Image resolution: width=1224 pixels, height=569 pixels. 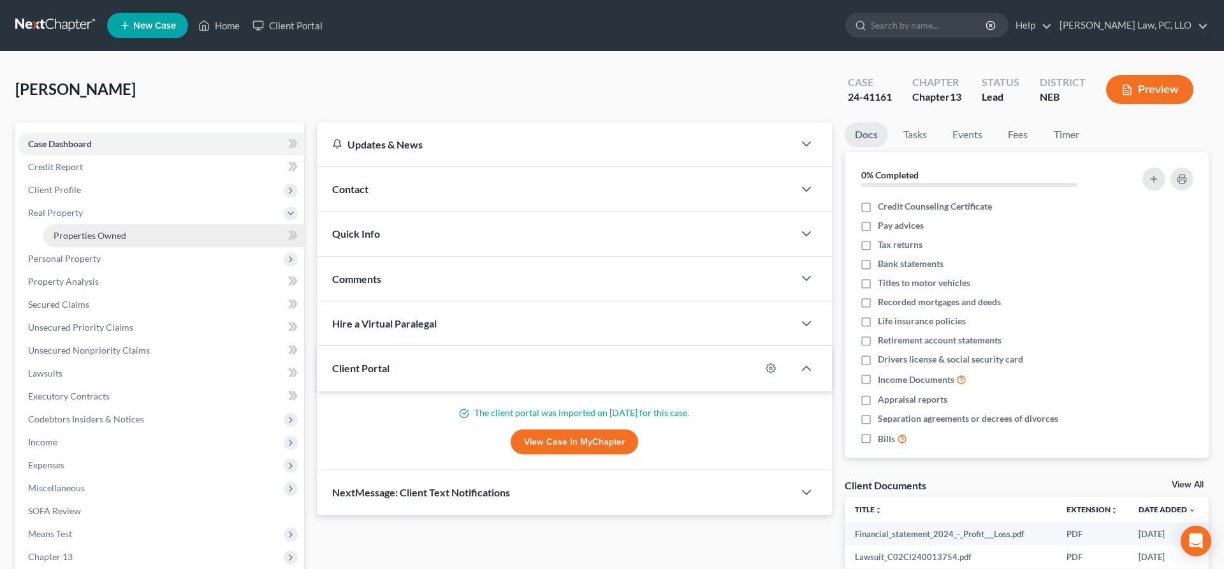 I want to click on span: Client Profile, so click(x=54, y=189).